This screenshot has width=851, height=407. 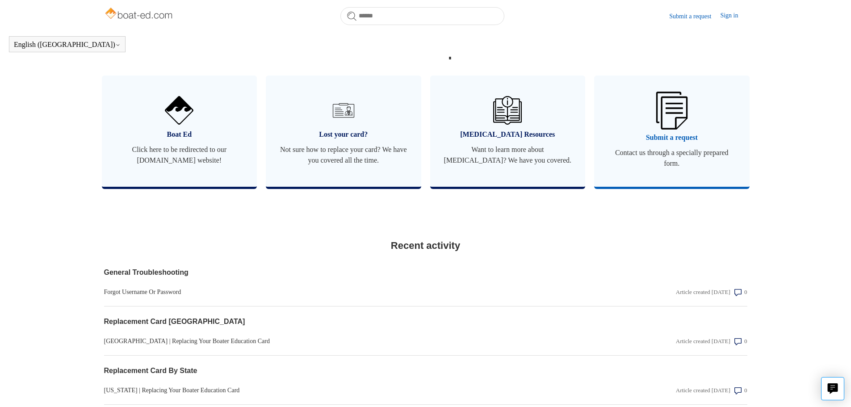 What do you see at coordinates (179, 110) in the screenshot?
I see `img: 01HZPCYVNCVF44JPJQE4DN11EA` at bounding box center [179, 110].